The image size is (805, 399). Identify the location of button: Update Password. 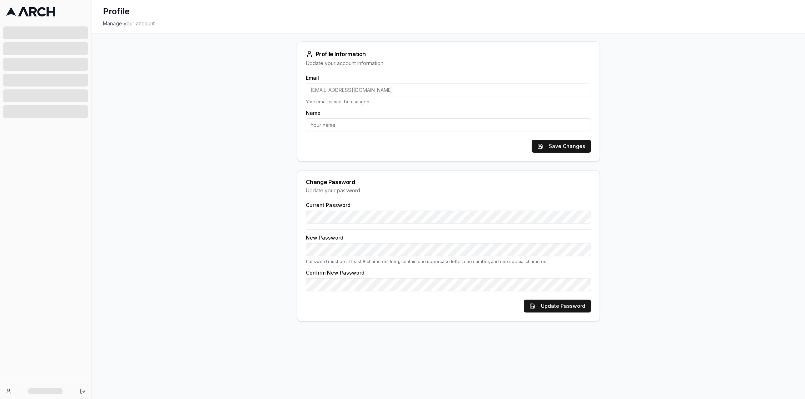
(557, 306).